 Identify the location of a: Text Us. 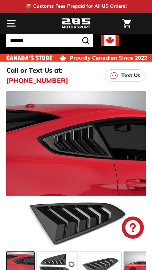
(125, 75).